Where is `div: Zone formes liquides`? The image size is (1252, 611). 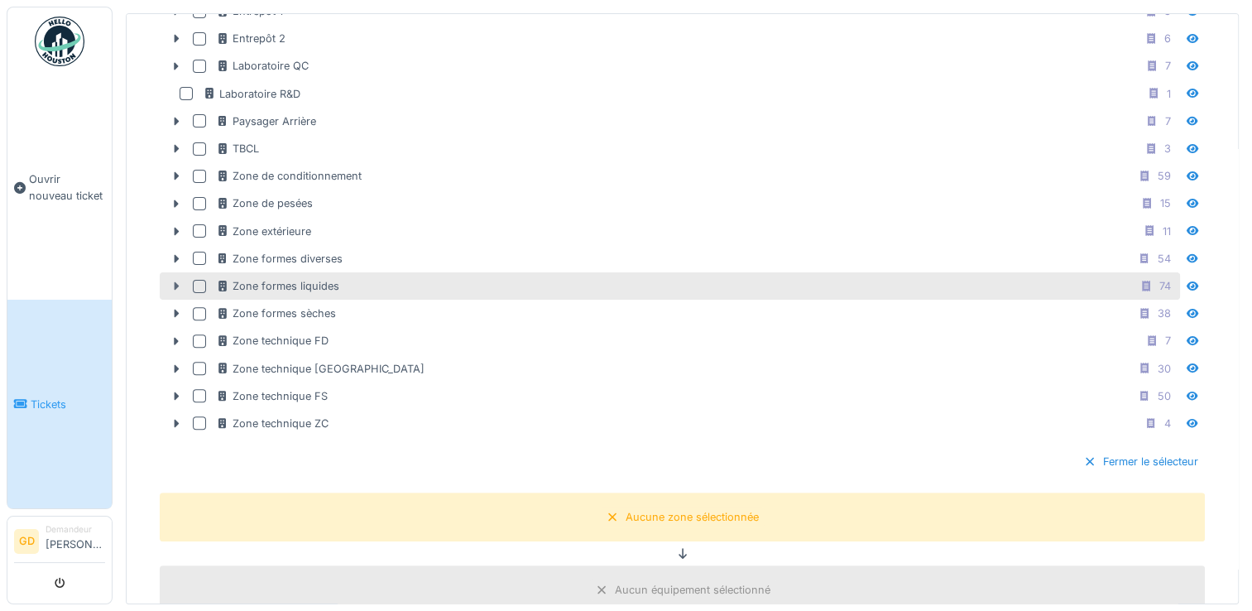
div: Zone formes liquides is located at coordinates (277, 285).